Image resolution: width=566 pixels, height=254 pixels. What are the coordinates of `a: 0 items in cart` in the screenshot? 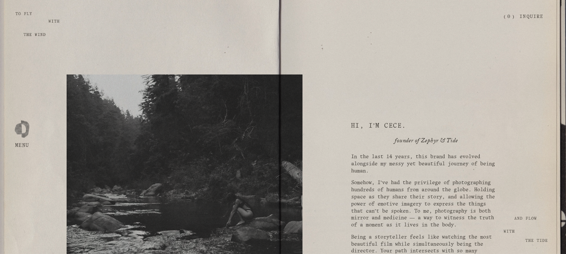 It's located at (509, 17).